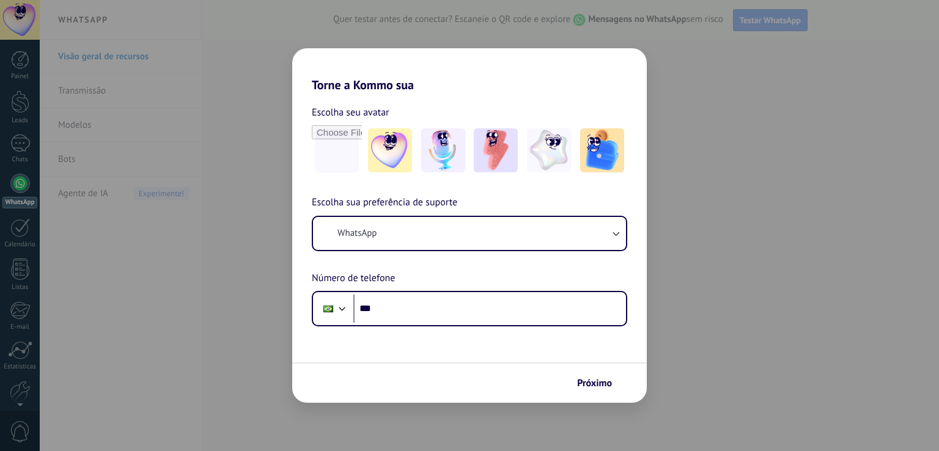  What do you see at coordinates (602, 150) in the screenshot?
I see `img: -5.jpeg` at bounding box center [602, 150].